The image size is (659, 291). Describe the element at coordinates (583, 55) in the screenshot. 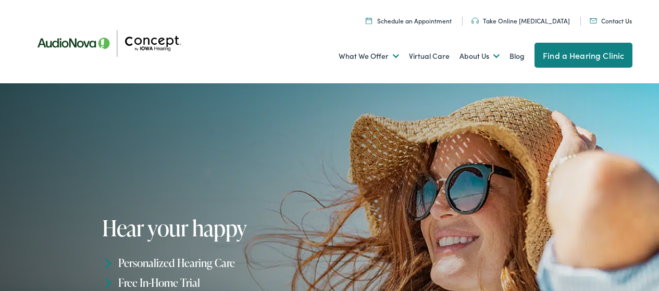

I see `a: Find a Hearing Clinic` at that location.